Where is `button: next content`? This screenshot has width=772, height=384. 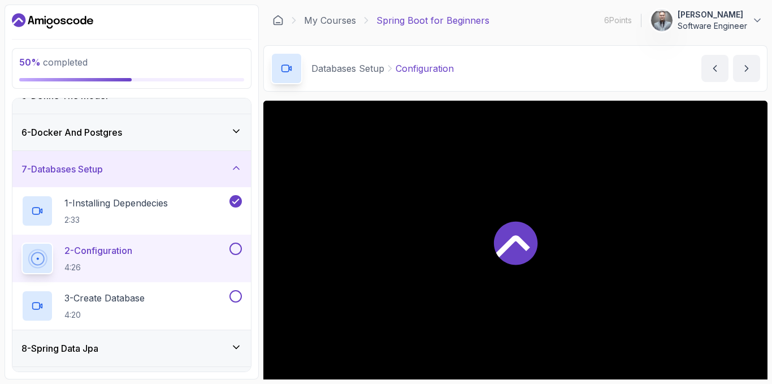
button: next content is located at coordinates (747, 68).